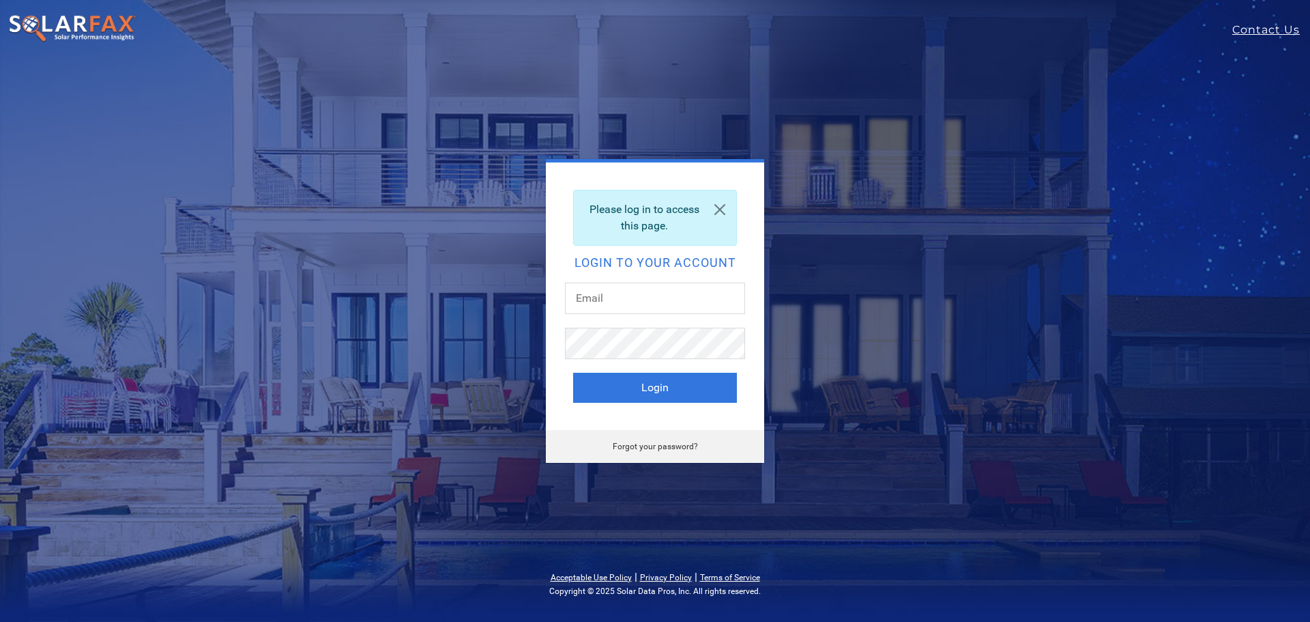 Image resolution: width=1310 pixels, height=622 pixels. What do you see at coordinates (730, 577) in the screenshot?
I see `a: Terms of Service` at bounding box center [730, 577].